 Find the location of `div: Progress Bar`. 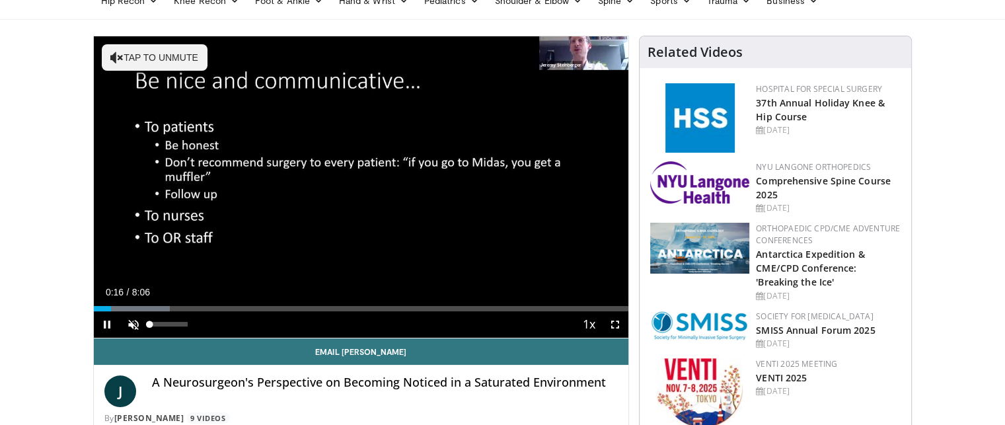

div: Progress Bar is located at coordinates (361, 308).